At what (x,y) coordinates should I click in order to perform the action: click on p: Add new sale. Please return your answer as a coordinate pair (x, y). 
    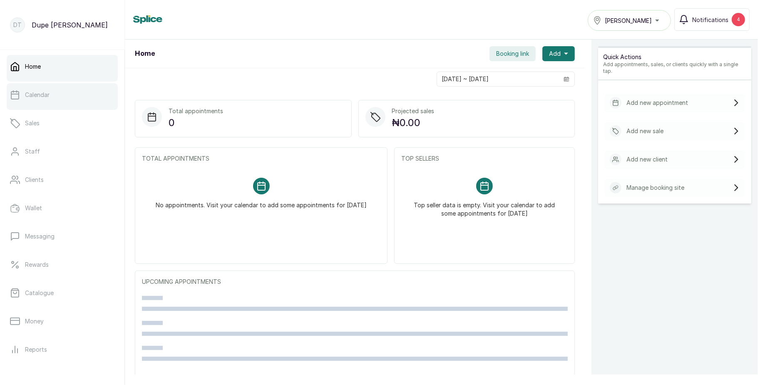
    Looking at the image, I should click on (645, 131).